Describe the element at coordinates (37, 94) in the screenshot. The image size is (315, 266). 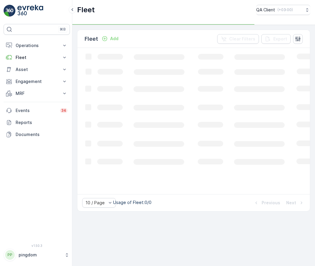
I see `button: MRF` at that location.